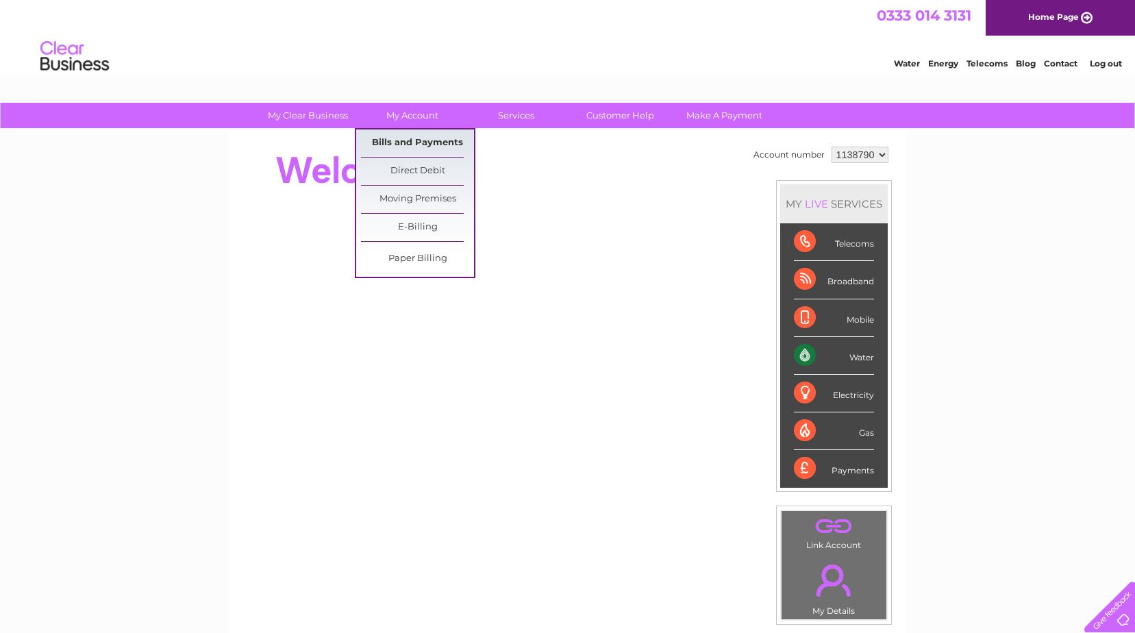  Describe the element at coordinates (789, 155) in the screenshot. I see `td: Account number` at that location.